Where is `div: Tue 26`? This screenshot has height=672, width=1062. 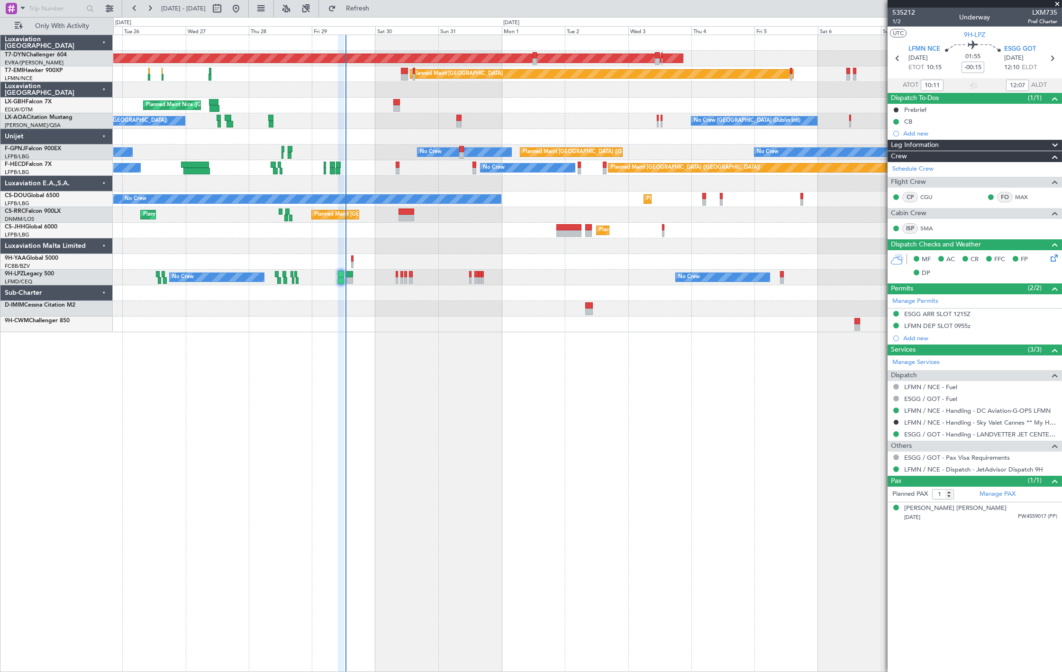 div: Tue 26 is located at coordinates (154, 30).